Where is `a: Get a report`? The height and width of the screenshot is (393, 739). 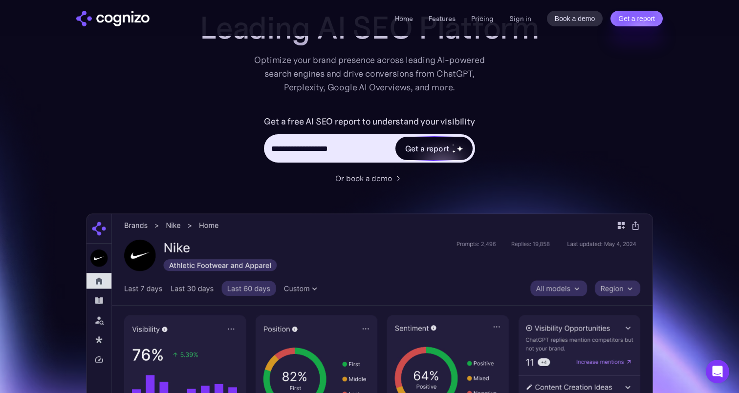 a: Get a report is located at coordinates (636, 19).